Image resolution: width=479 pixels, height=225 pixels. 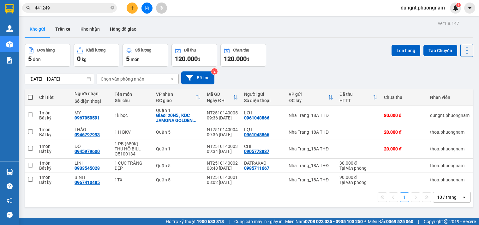 What do you see at coordinates (178, 165) in the screenshot?
I see `div: Quận 5` at bounding box center [178, 165].